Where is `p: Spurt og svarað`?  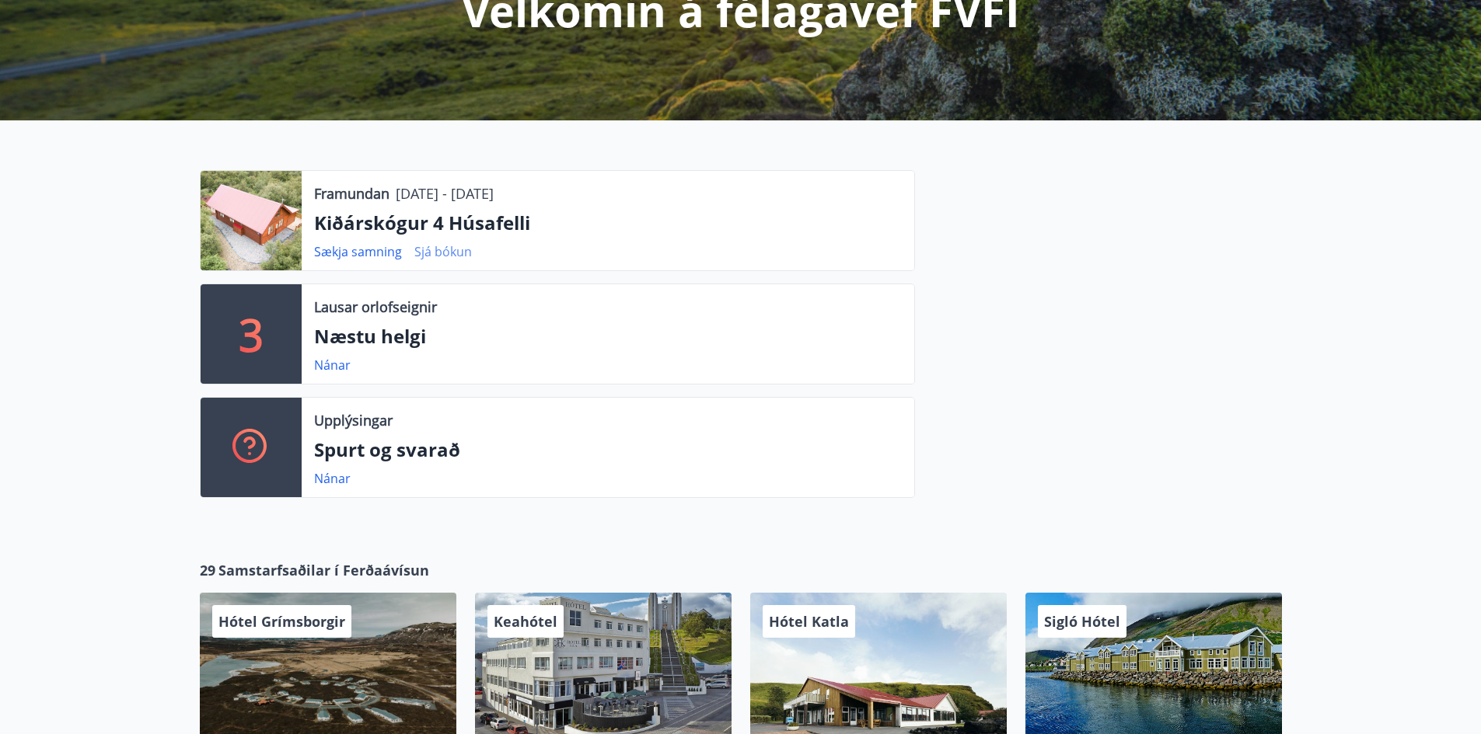 p: Spurt og svarað is located at coordinates (608, 450).